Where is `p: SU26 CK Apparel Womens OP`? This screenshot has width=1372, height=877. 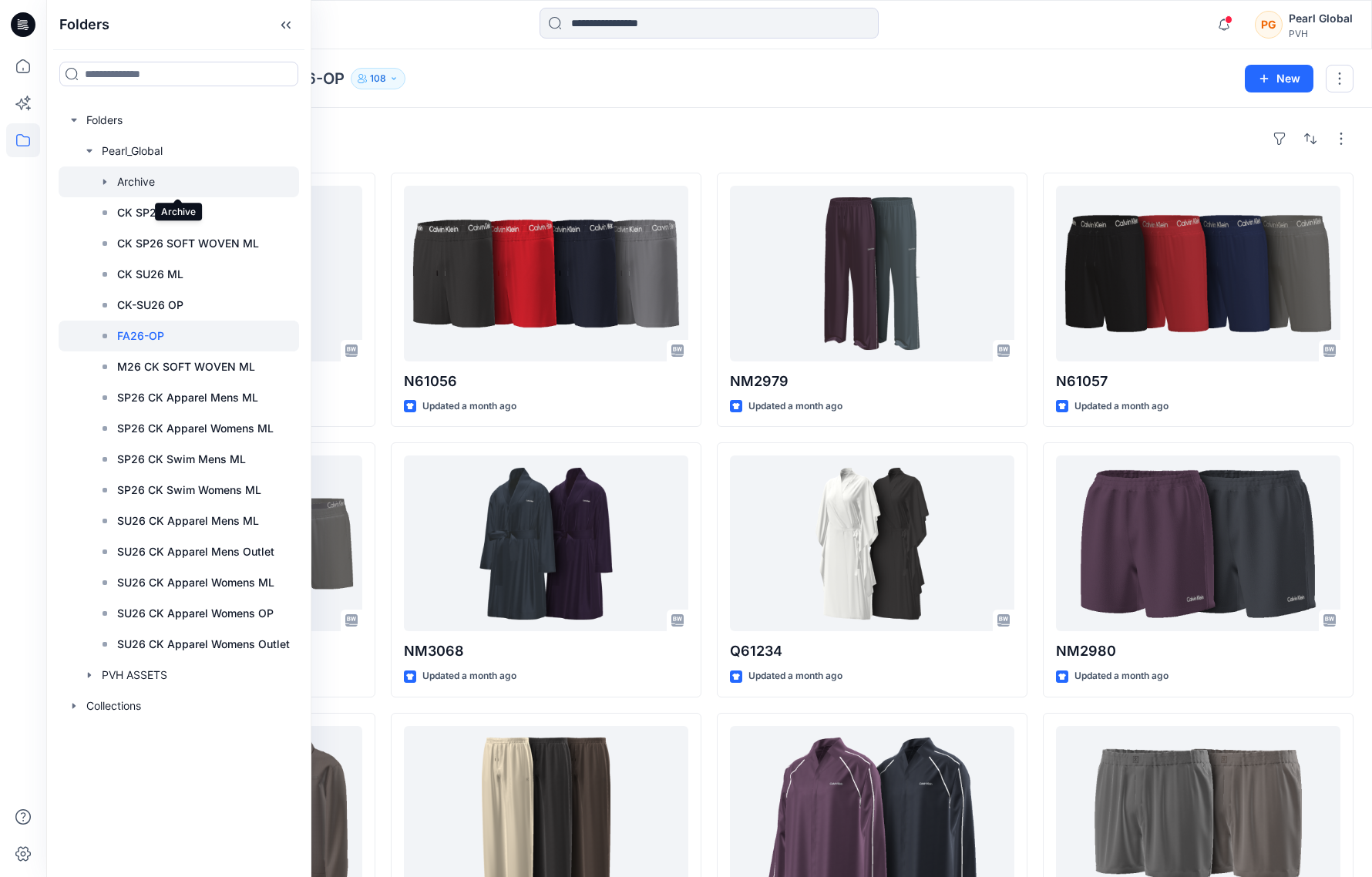 p: SU26 CK Apparel Womens OP is located at coordinates (195, 613).